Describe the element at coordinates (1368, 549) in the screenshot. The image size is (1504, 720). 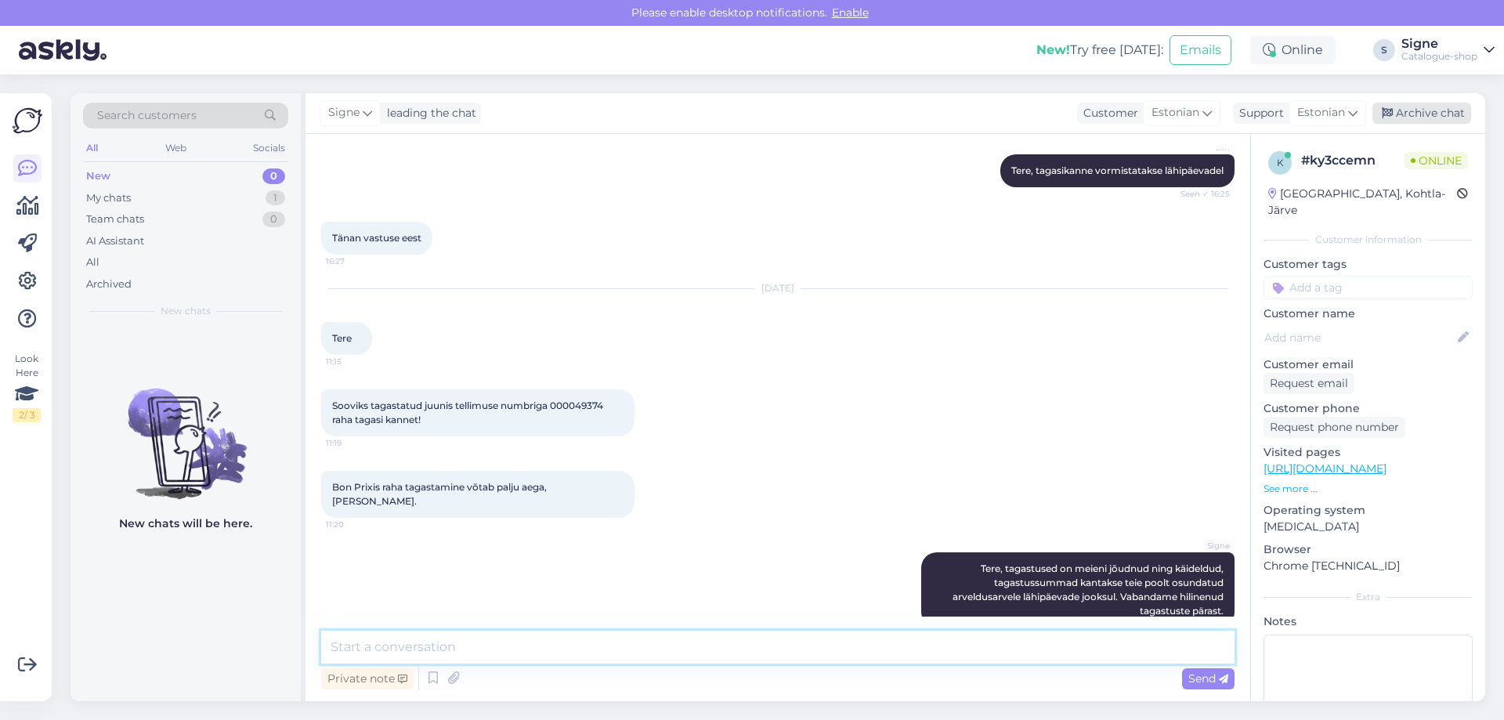
I see `p: Browser` at that location.